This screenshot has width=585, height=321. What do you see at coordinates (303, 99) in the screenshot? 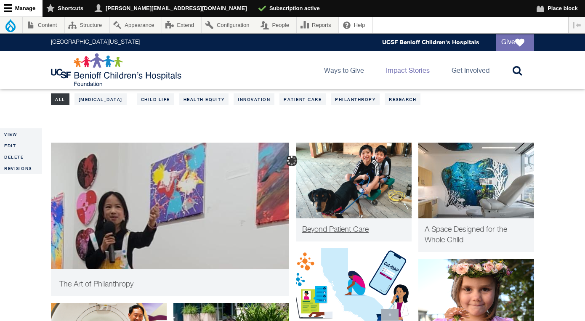
I see `a: Patient Care` at bounding box center [303, 99].